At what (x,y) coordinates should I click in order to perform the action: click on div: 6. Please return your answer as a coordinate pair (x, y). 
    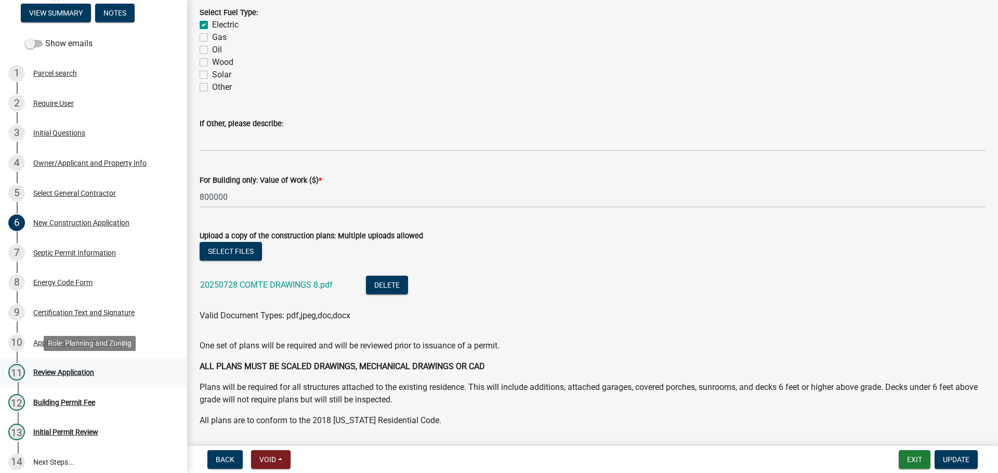
    Looking at the image, I should click on (17, 223).